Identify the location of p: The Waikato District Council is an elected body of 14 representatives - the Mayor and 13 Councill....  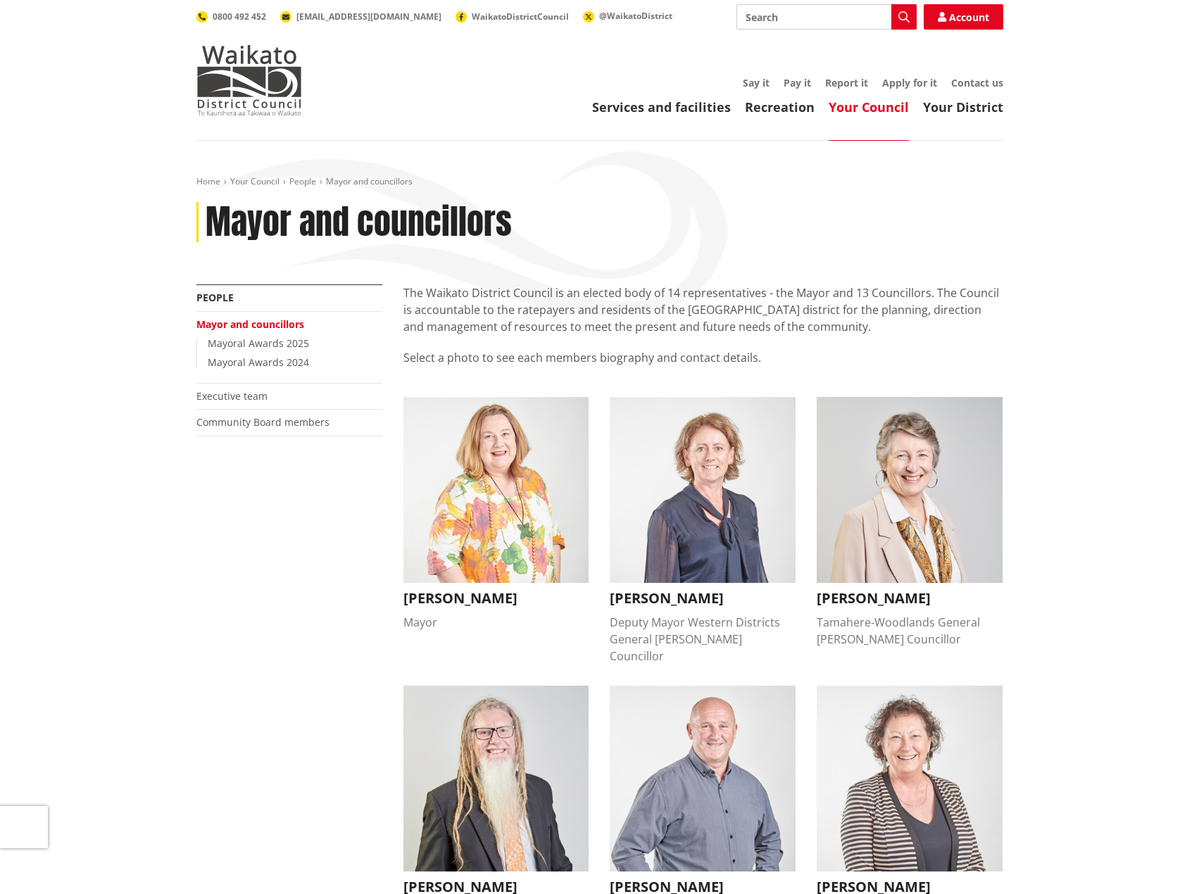
(703, 310).